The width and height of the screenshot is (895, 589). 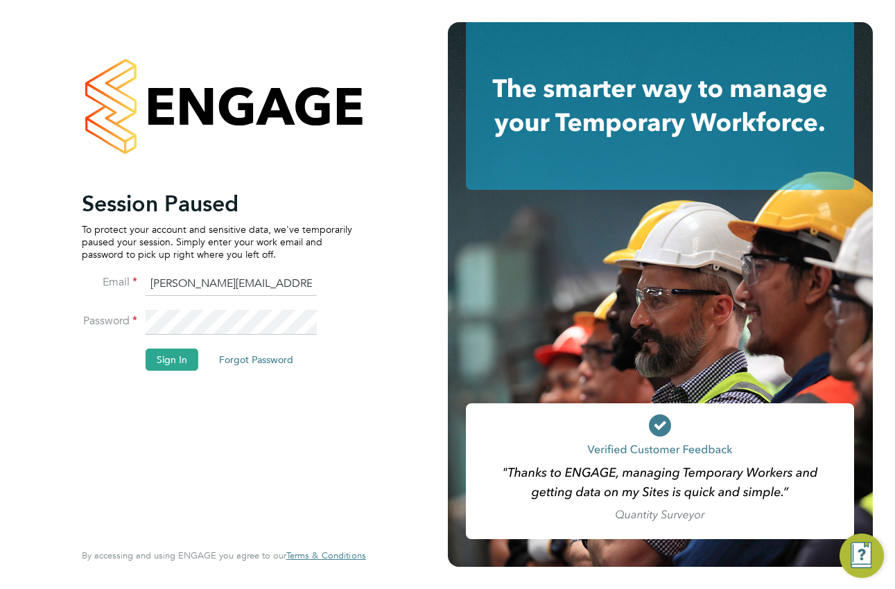 I want to click on span: By accessing and using ENGAGE you agree to our, so click(x=224, y=555).